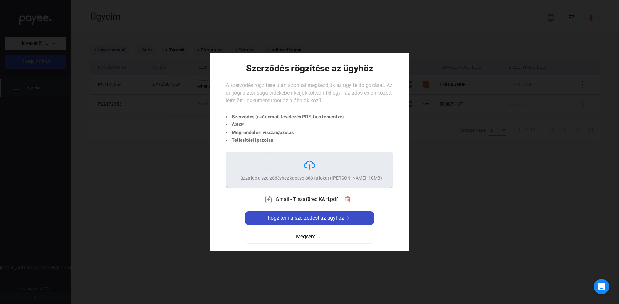 The image size is (619, 304). Describe the element at coordinates (306, 200) in the screenshot. I see `span: Gmail - Tiszafüred K&H.pdf` at that location.